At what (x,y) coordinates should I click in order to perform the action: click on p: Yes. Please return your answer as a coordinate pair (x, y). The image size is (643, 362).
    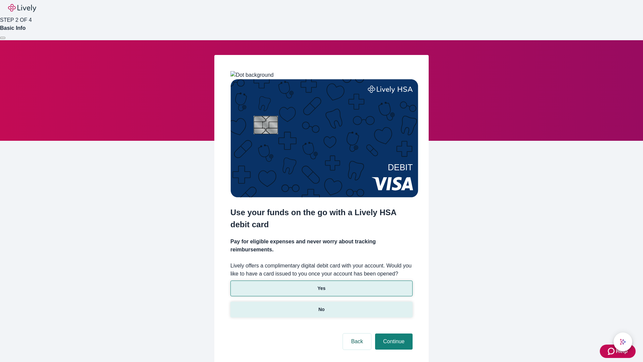
    Looking at the image, I should click on (322, 288).